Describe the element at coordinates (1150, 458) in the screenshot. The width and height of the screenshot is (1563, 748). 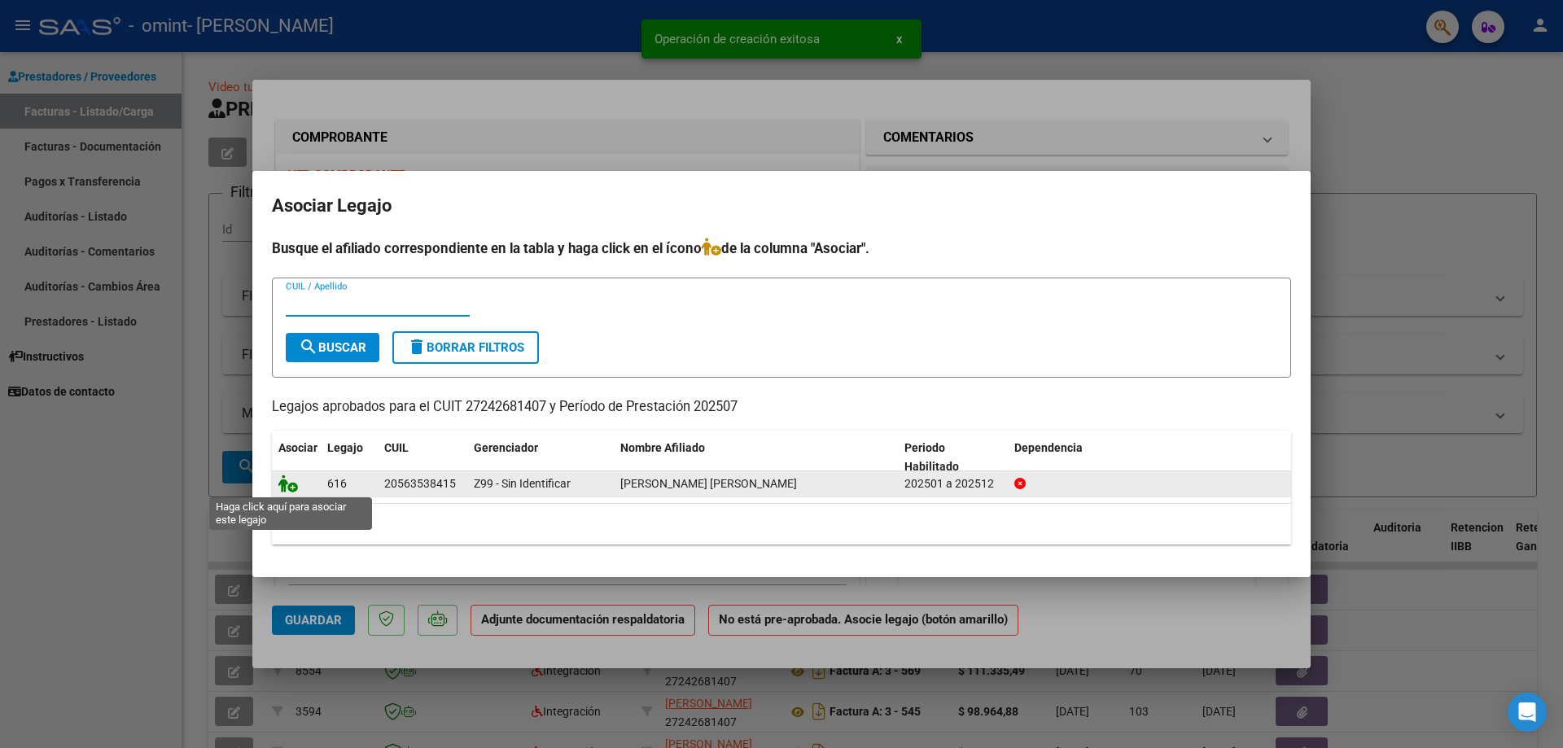
I see `datatable-header-cell: Dependencia` at that location.